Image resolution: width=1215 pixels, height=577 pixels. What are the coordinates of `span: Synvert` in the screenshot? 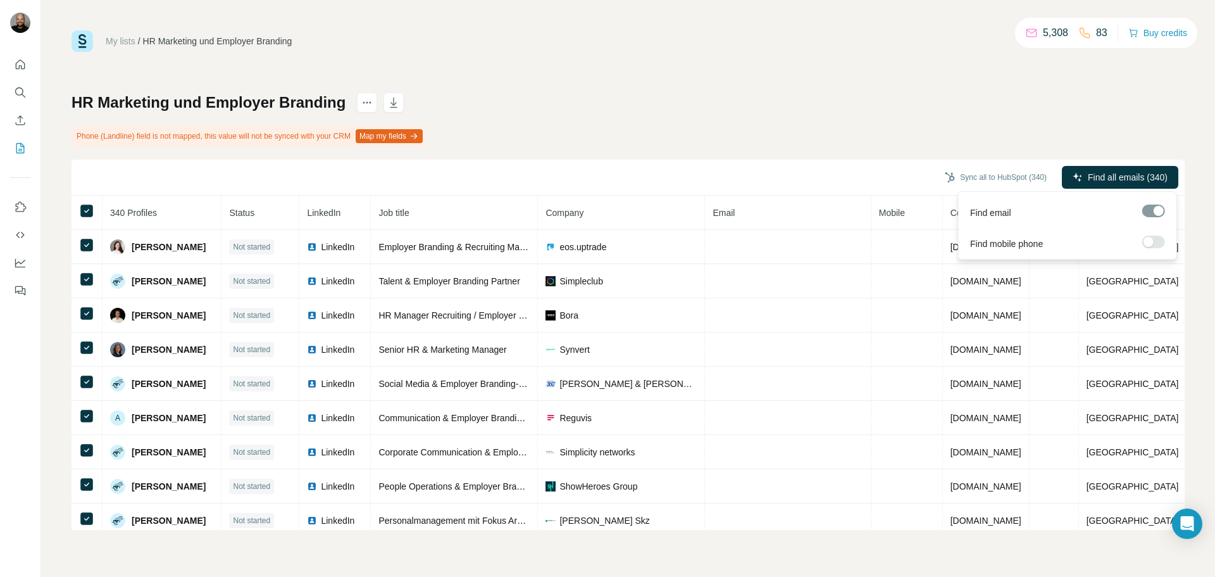 It's located at (574, 349).